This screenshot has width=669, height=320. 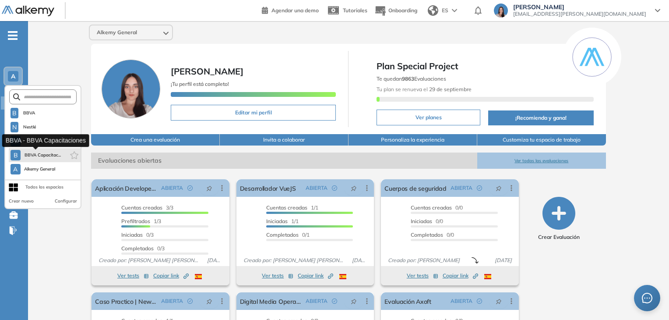 I want to click on button: Crear Evaluación, so click(x=559, y=218).